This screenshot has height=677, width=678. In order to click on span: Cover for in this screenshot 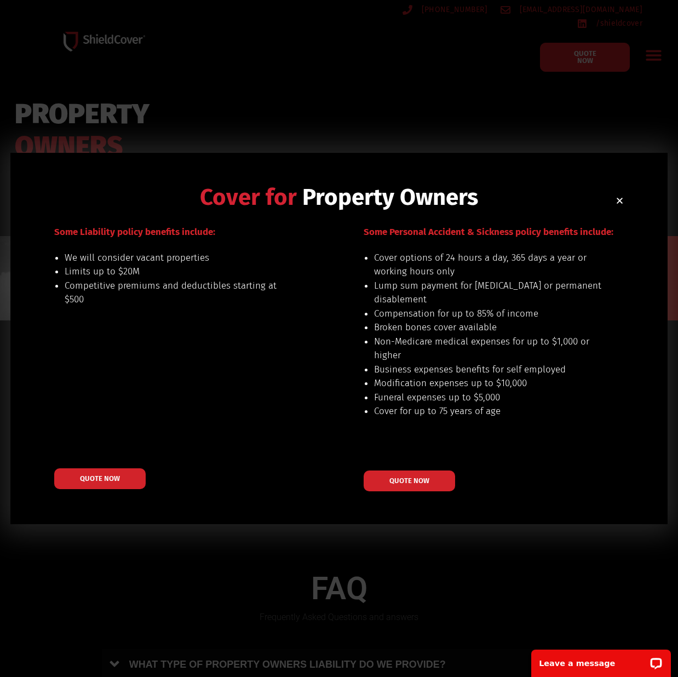, I will do `click(248, 197)`.